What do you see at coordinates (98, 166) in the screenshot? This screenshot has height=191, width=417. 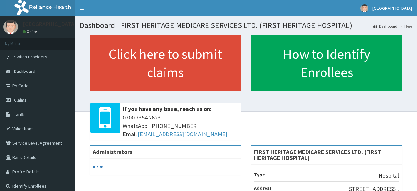 I see `svg: audio-loading` at bounding box center [98, 166].